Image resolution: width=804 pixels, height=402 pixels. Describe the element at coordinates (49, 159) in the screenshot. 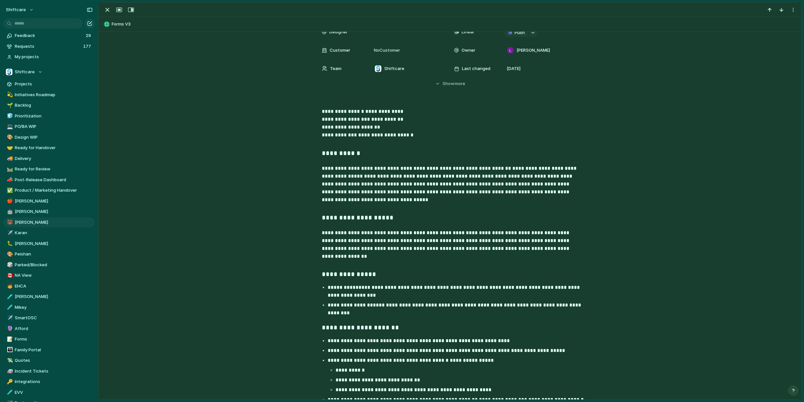

I see `a: 🚚Delivery` at that location.